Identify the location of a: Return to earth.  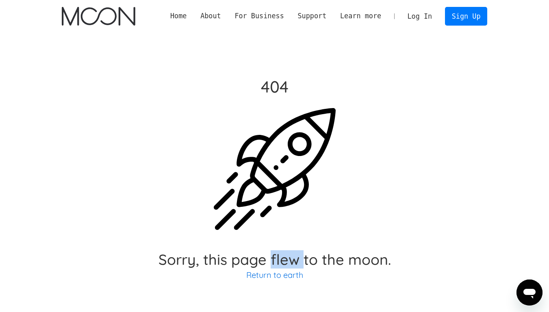
(275, 275).